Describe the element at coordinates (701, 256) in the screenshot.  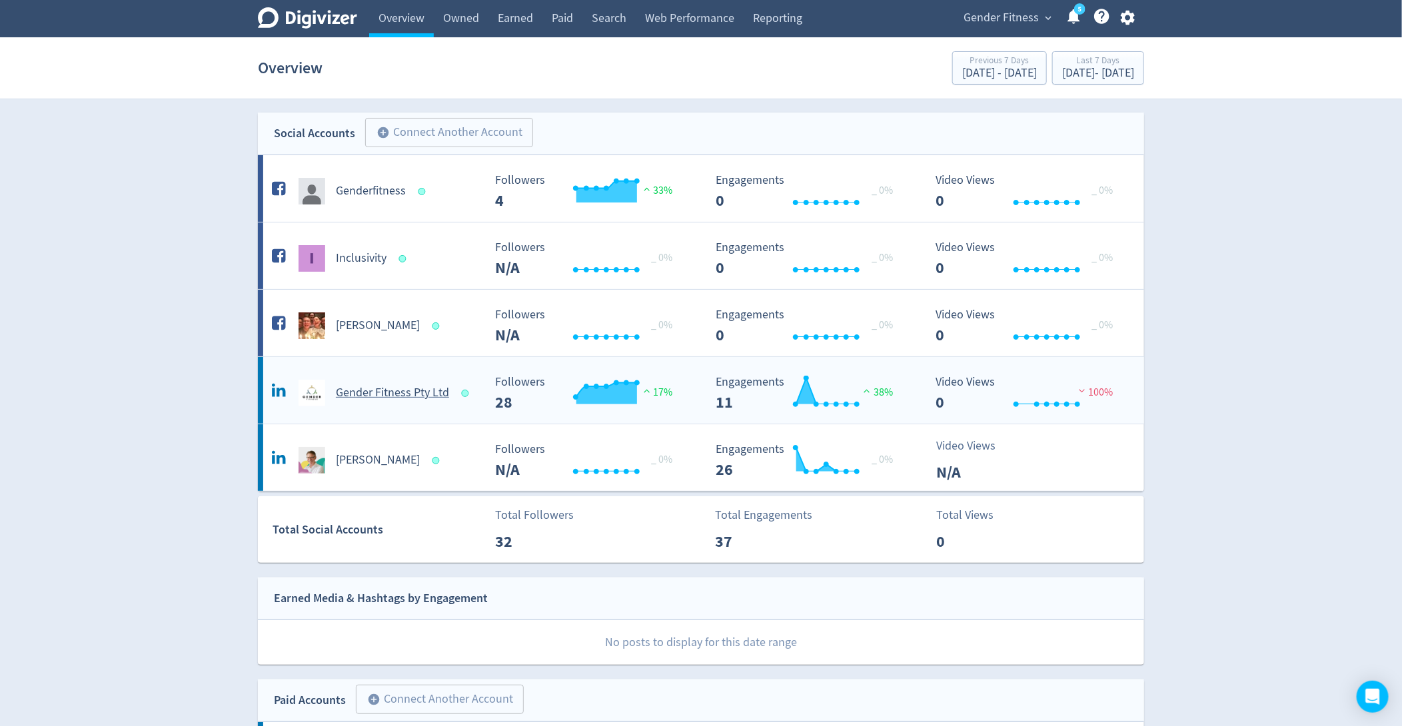
I see `a: Inclusivity undefinedInclusivity Followers --- _ 0% Followers N/A Engagements 0 Engagements 0 _ 0...` at that location.